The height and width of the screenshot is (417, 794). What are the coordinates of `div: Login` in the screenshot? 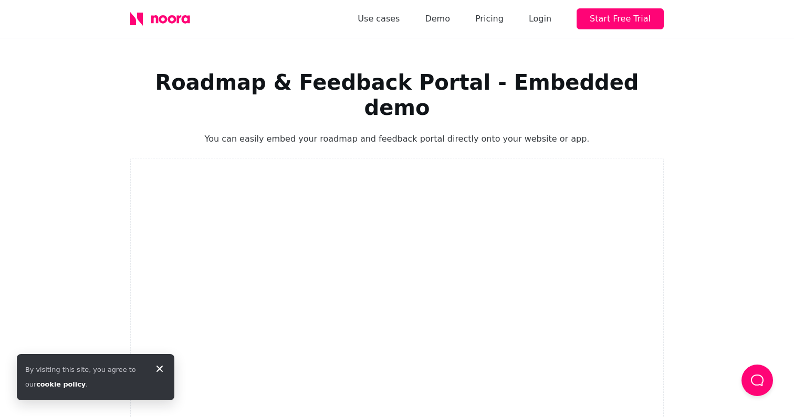 It's located at (540, 19).